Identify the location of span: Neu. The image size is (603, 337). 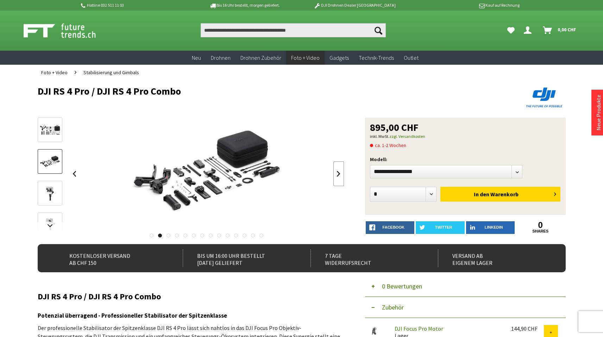
(196, 58).